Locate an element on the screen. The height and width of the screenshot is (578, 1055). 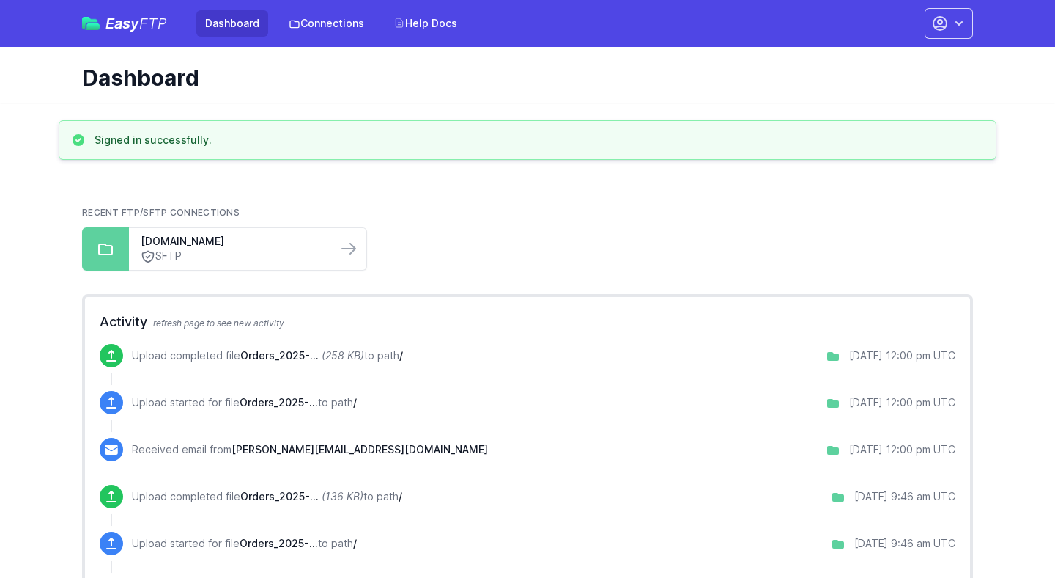
h2: Recent FTP/SFTP Connections is located at coordinates (528, 213).